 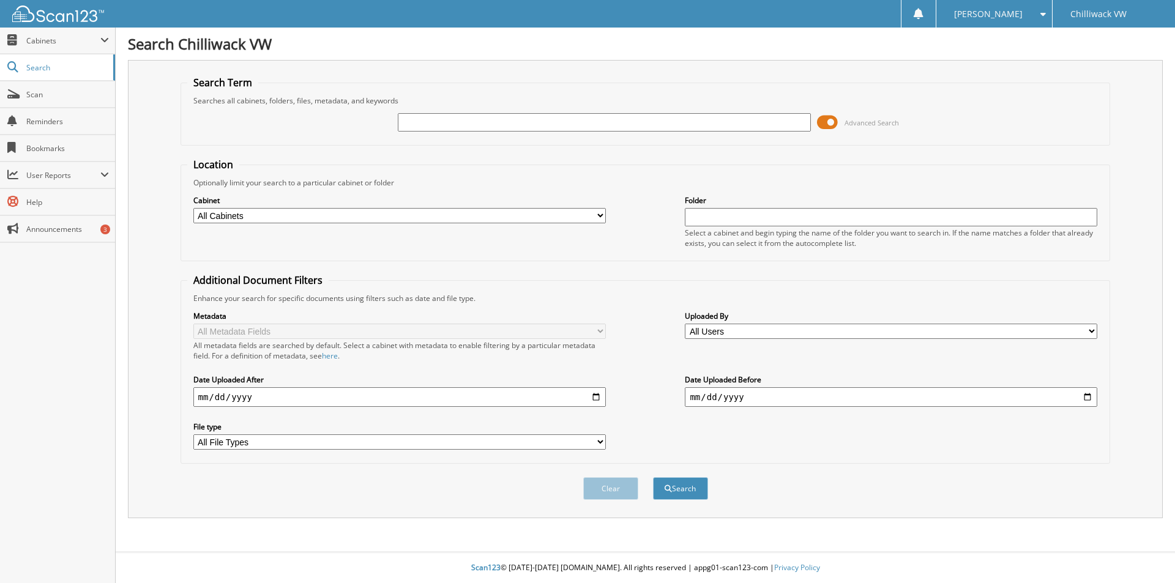 I want to click on span: Scan, so click(x=67, y=94).